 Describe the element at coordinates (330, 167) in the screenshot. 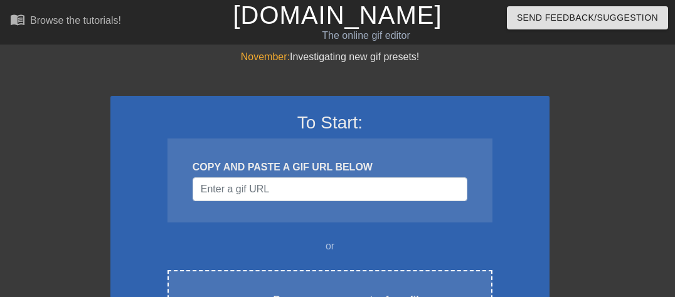

I see `div: COPY AND PASTE A GIF URL BELOW` at that location.